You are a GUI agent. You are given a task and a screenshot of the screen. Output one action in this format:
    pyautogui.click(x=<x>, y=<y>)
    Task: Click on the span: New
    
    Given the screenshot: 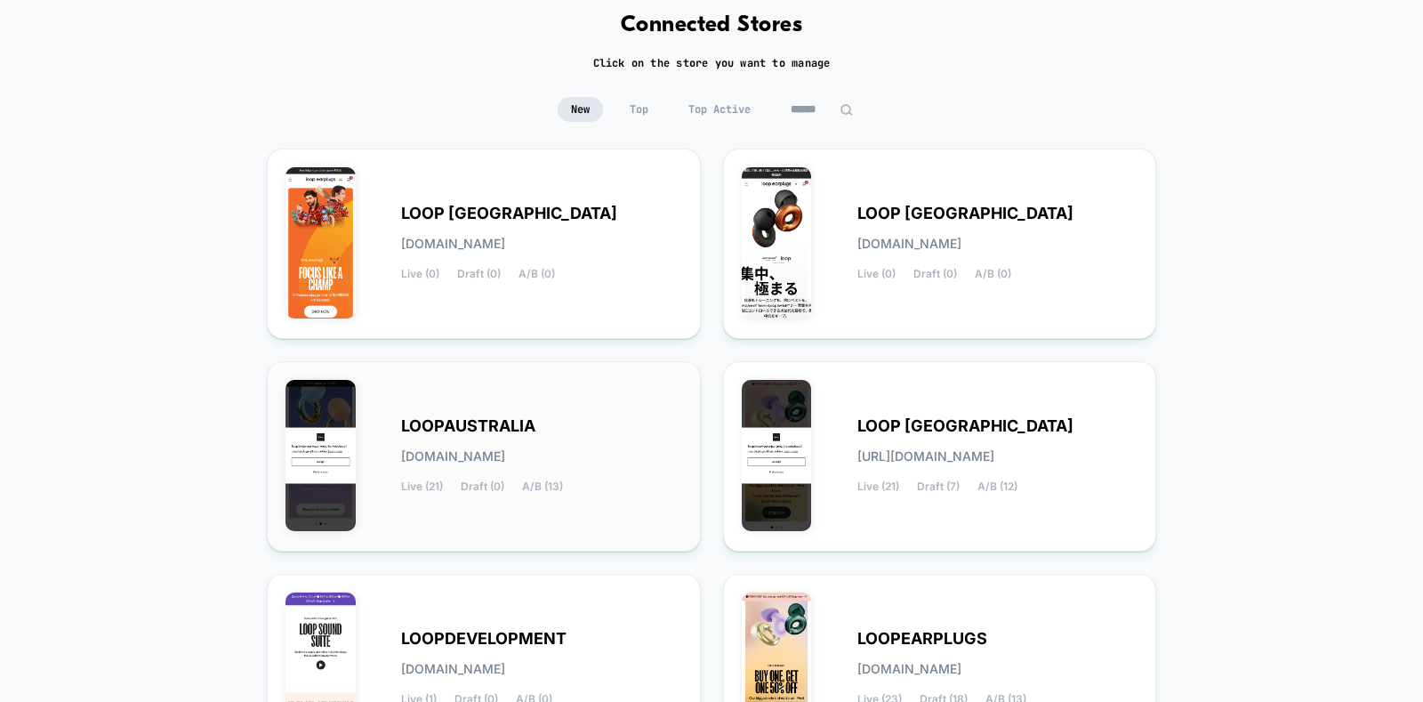 What is the action you would take?
    pyautogui.click(x=580, y=109)
    